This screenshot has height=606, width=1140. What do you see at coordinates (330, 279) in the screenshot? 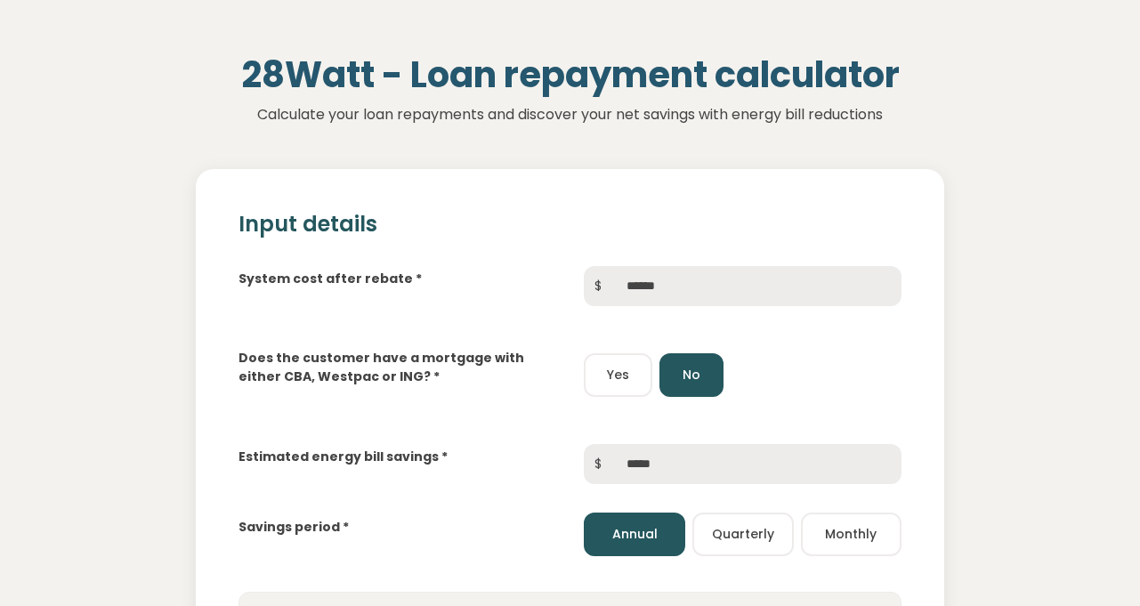
I see `label: System cost after rebate *` at bounding box center [330, 279].